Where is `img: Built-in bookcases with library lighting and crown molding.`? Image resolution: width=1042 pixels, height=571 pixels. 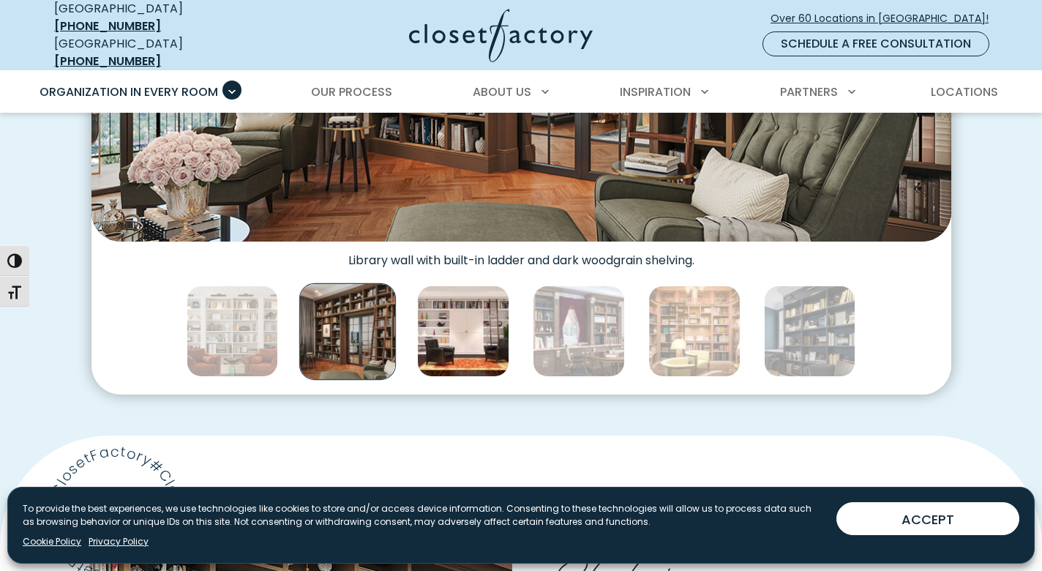
img: Built-in bookcases with library lighting and crown molding. is located at coordinates (810, 331).